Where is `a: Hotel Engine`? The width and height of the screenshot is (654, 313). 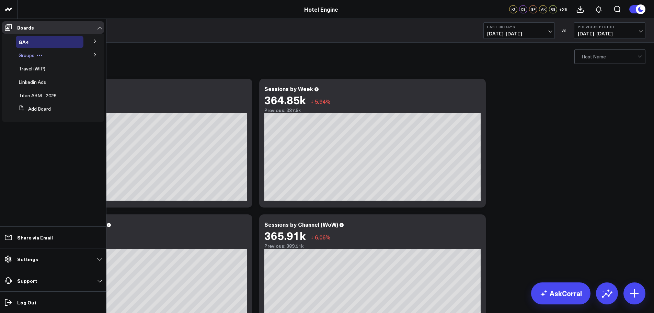 a: Hotel Engine is located at coordinates (321, 9).